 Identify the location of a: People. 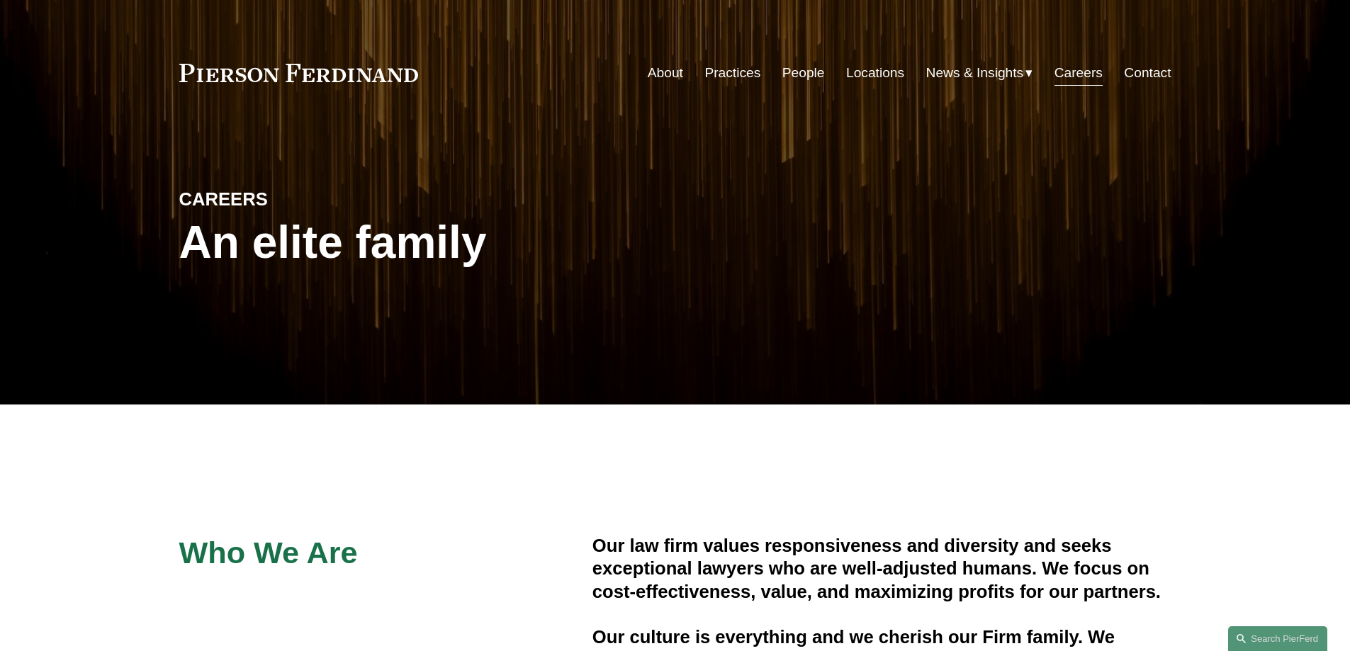
(803, 73).